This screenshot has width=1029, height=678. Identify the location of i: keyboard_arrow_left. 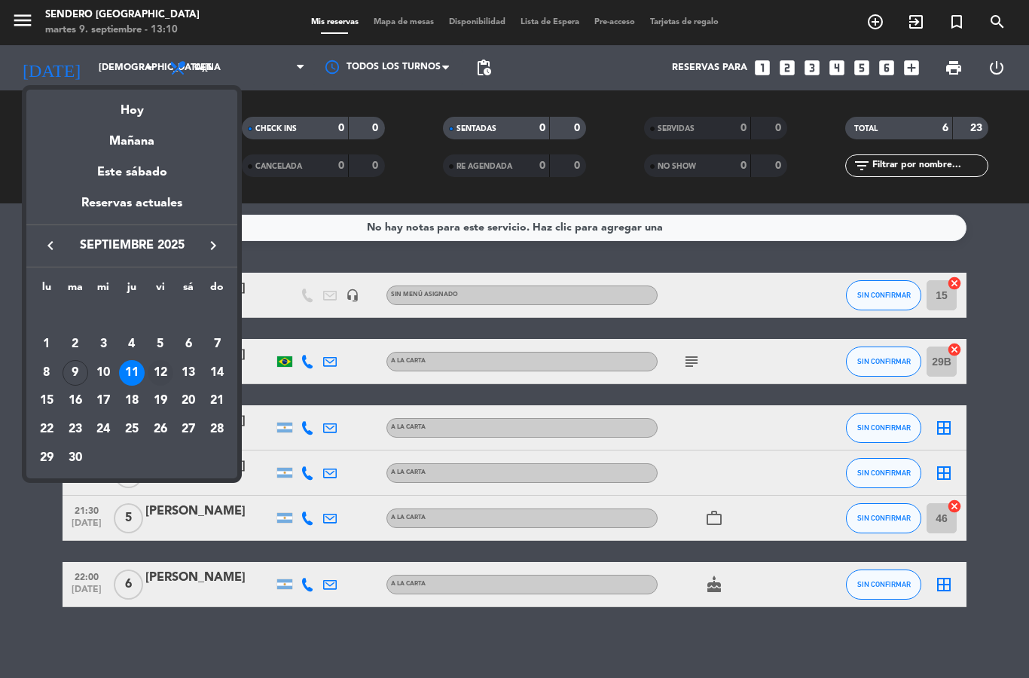
(50, 246).